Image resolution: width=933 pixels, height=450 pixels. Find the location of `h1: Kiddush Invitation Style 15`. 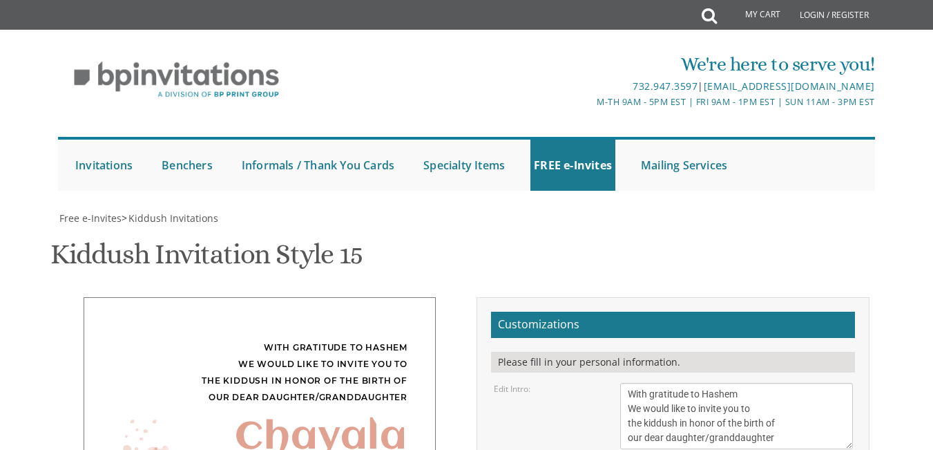

h1: Kiddush Invitation Style 15 is located at coordinates (206, 259).